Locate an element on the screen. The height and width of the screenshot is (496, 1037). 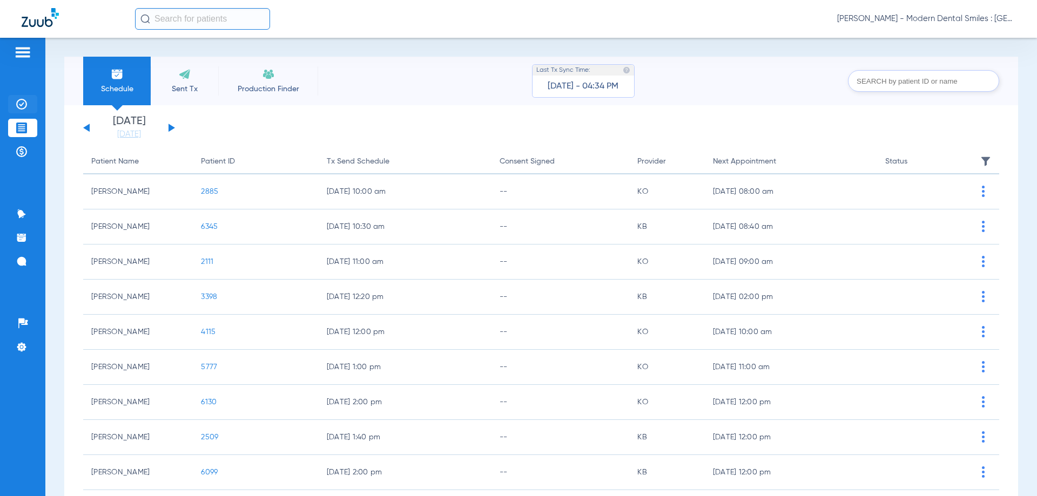
span: 6130 is located at coordinates (209, 402).